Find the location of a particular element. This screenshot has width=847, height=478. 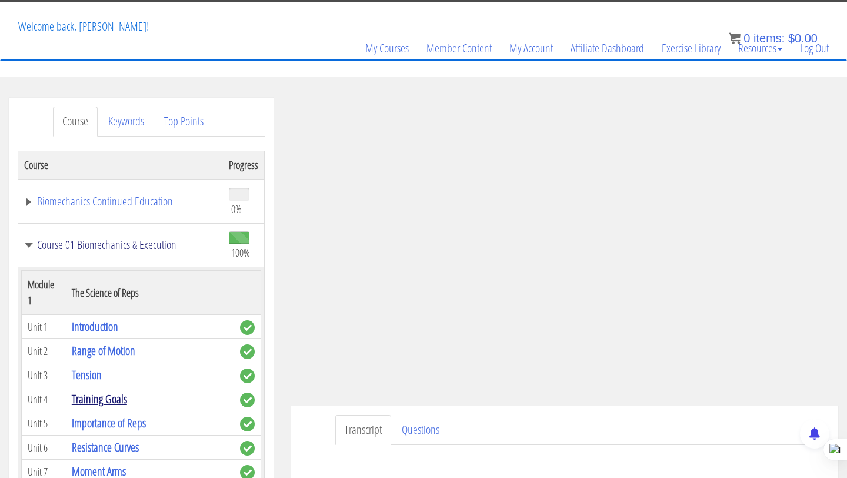

span: 0% is located at coordinates (236, 209).